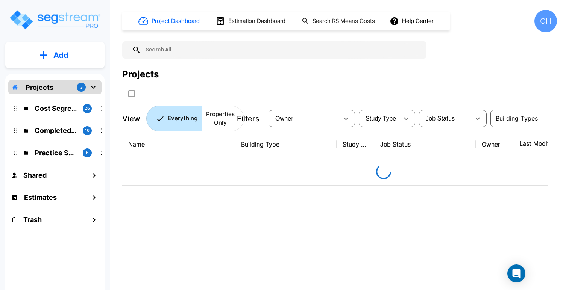  What do you see at coordinates (32, 220) in the screenshot?
I see `h1: Trash` at bounding box center [32, 220].